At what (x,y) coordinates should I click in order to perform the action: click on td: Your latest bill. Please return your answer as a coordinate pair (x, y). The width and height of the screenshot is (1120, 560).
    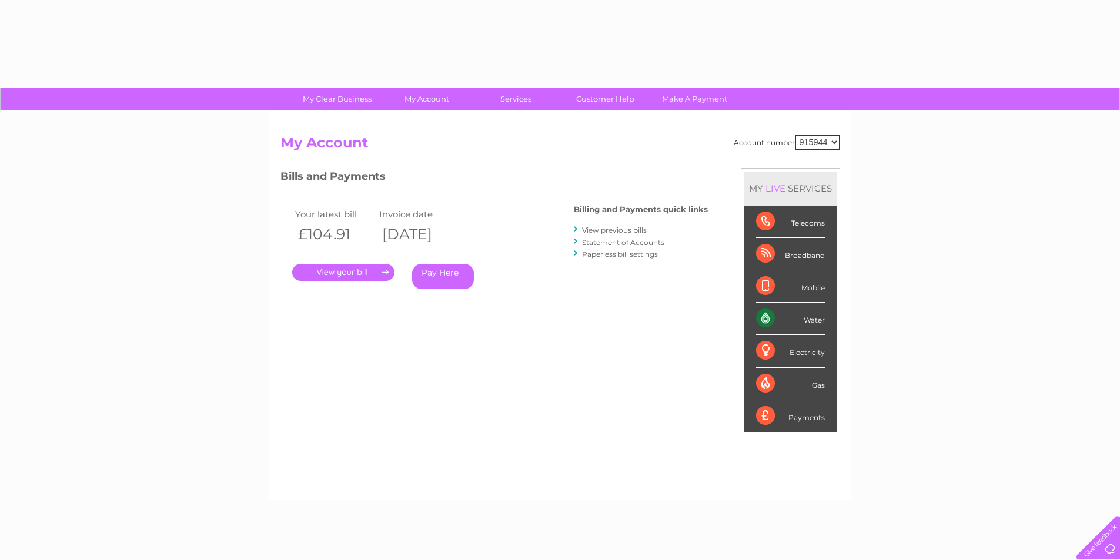
    Looking at the image, I should click on (335, 214).